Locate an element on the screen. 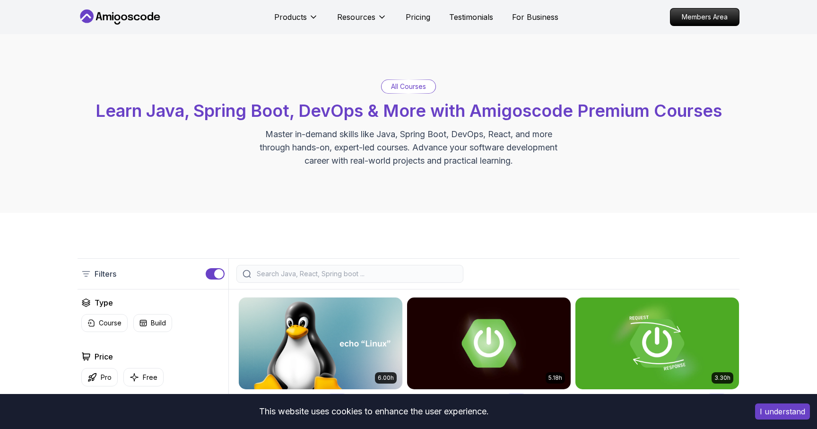 The height and width of the screenshot is (429, 817). span: Learn Java, Spring Boot, DevOps & More with Amigoscode Premium Courses is located at coordinates (409, 111).